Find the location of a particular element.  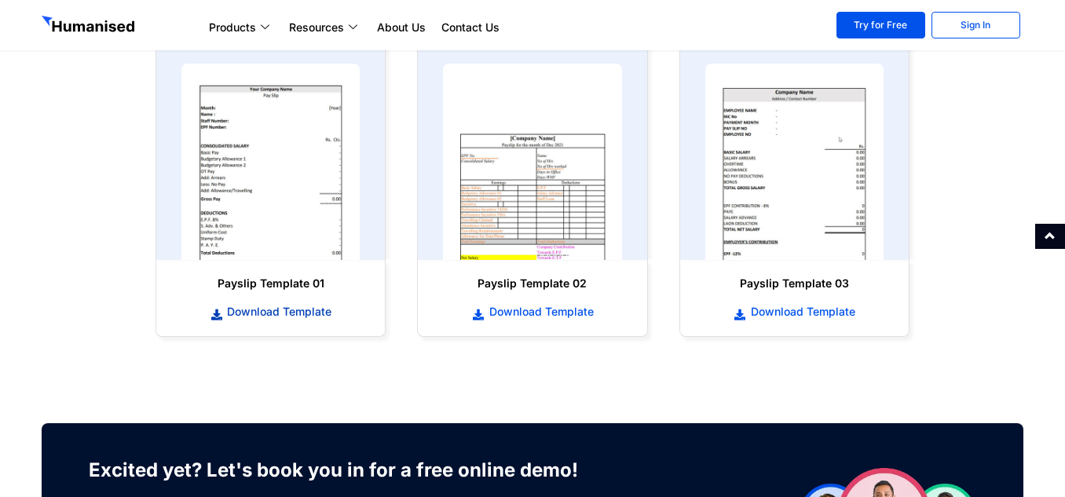

h6: Payslip Template 02 is located at coordinates (532, 283).